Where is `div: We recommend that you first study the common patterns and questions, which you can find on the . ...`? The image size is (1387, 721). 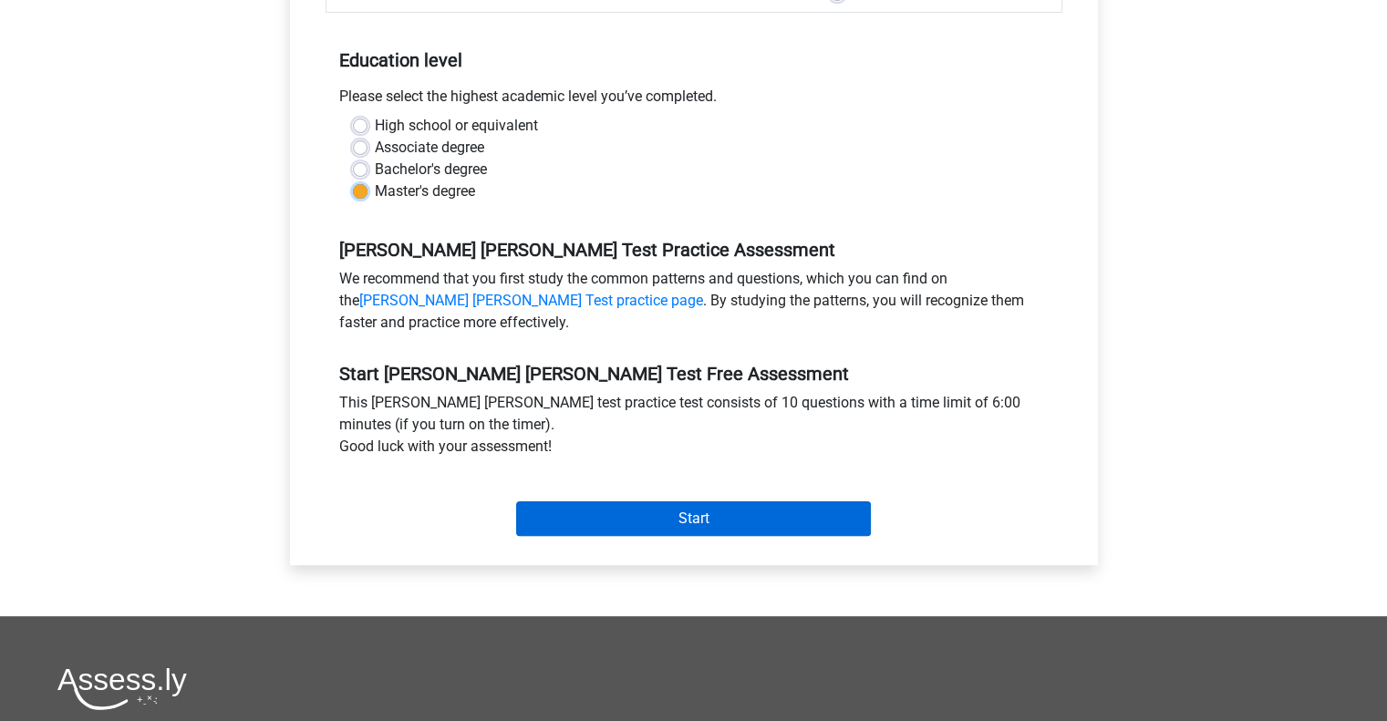 div: We recommend that you first study the common patterns and questions, which you can find on the . ... is located at coordinates (694, 305).